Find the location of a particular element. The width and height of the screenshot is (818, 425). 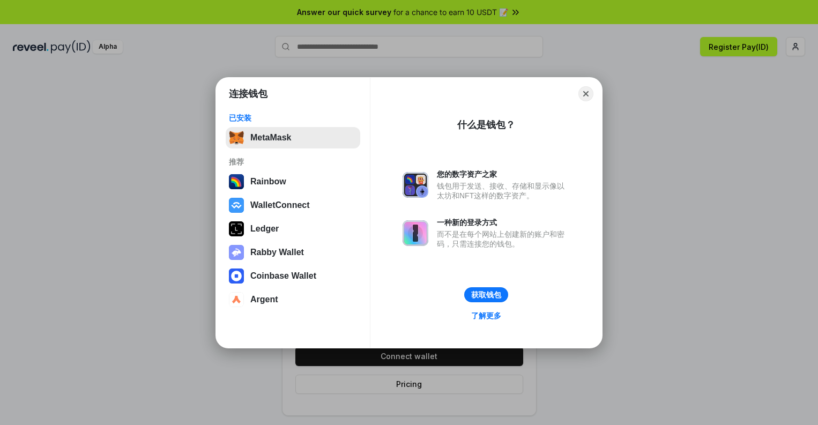

button: Close is located at coordinates (586, 94).